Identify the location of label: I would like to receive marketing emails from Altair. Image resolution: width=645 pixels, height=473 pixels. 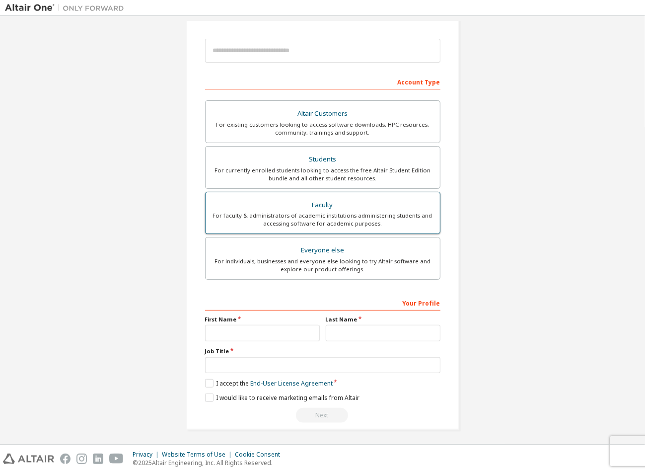
(282, 397).